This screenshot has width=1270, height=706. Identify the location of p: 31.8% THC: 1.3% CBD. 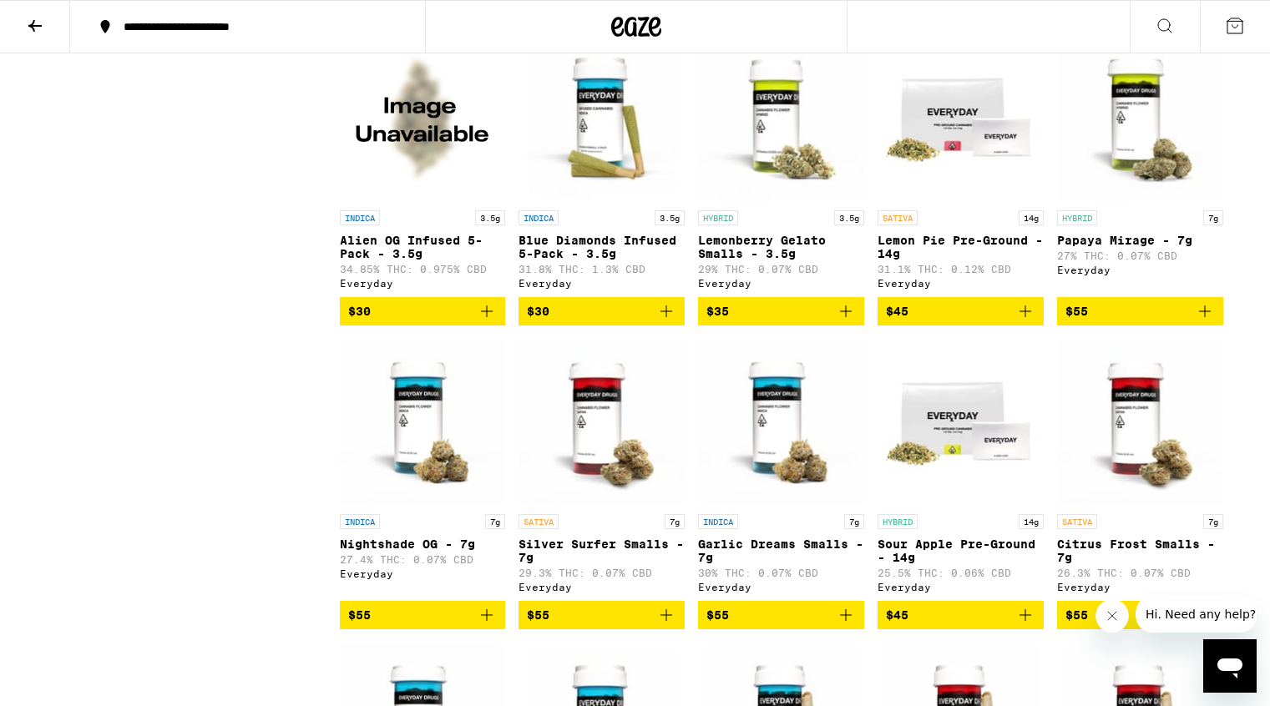
(601, 269).